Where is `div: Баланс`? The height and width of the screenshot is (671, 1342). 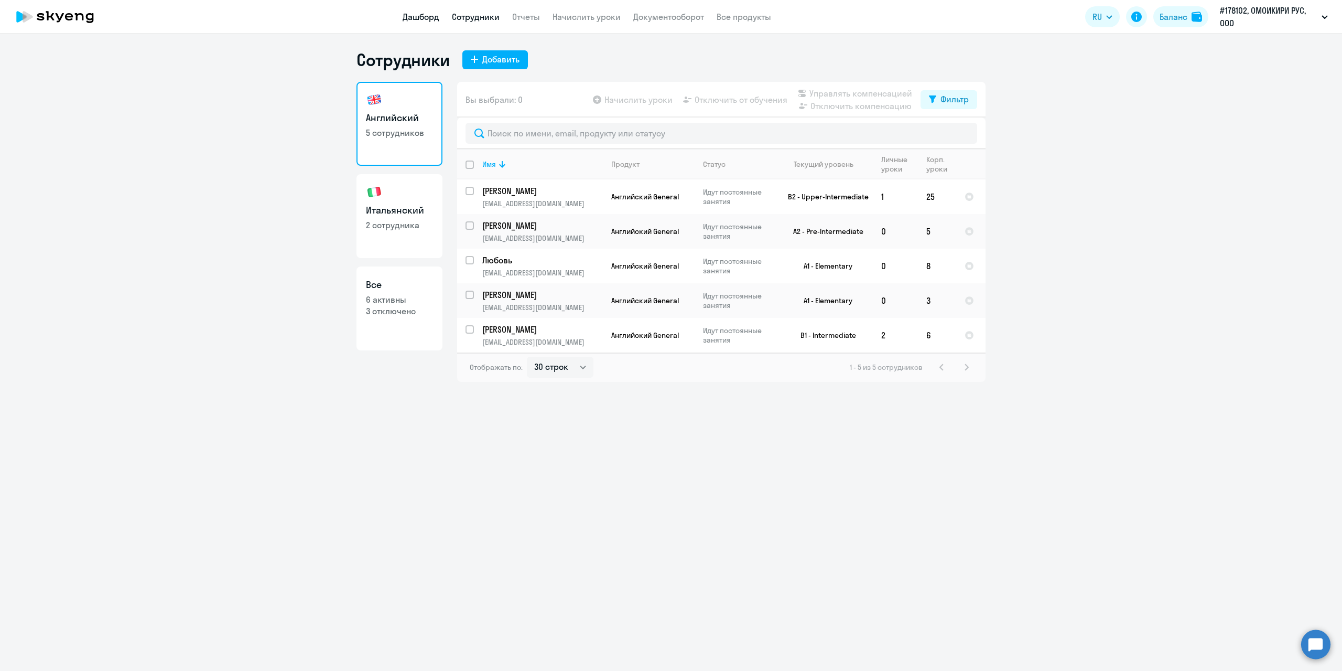
div: Баланс is located at coordinates (1173, 17).